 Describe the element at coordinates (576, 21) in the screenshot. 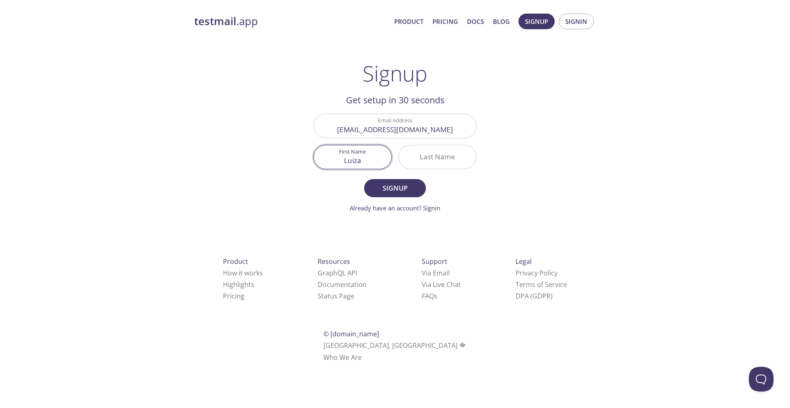

I see `span: Signin` at that location.